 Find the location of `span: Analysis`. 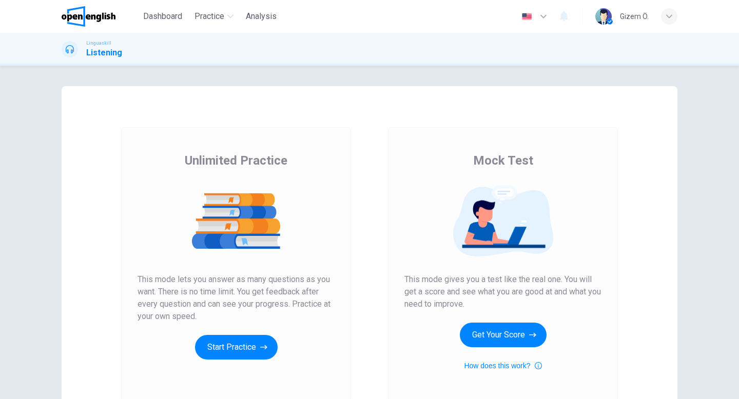

span: Analysis is located at coordinates (261, 16).